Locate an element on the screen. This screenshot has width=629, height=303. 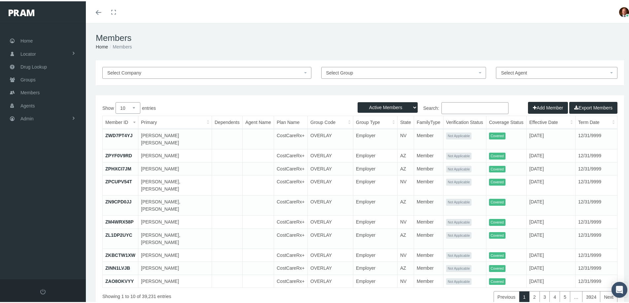
th: Verification Status is located at coordinates (465, 121).